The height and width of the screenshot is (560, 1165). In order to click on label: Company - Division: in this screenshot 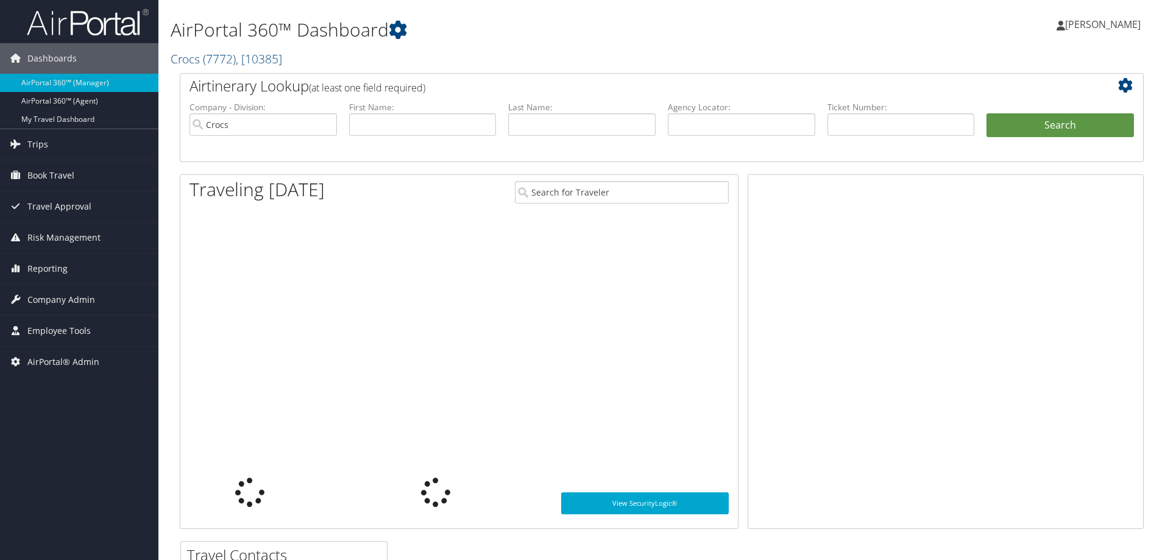, I will do `click(263, 107)`.